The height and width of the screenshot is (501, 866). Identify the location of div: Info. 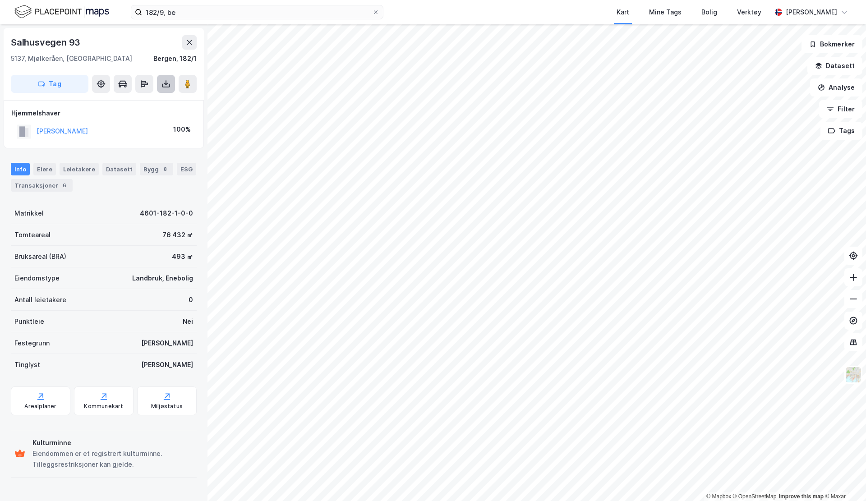
(20, 169).